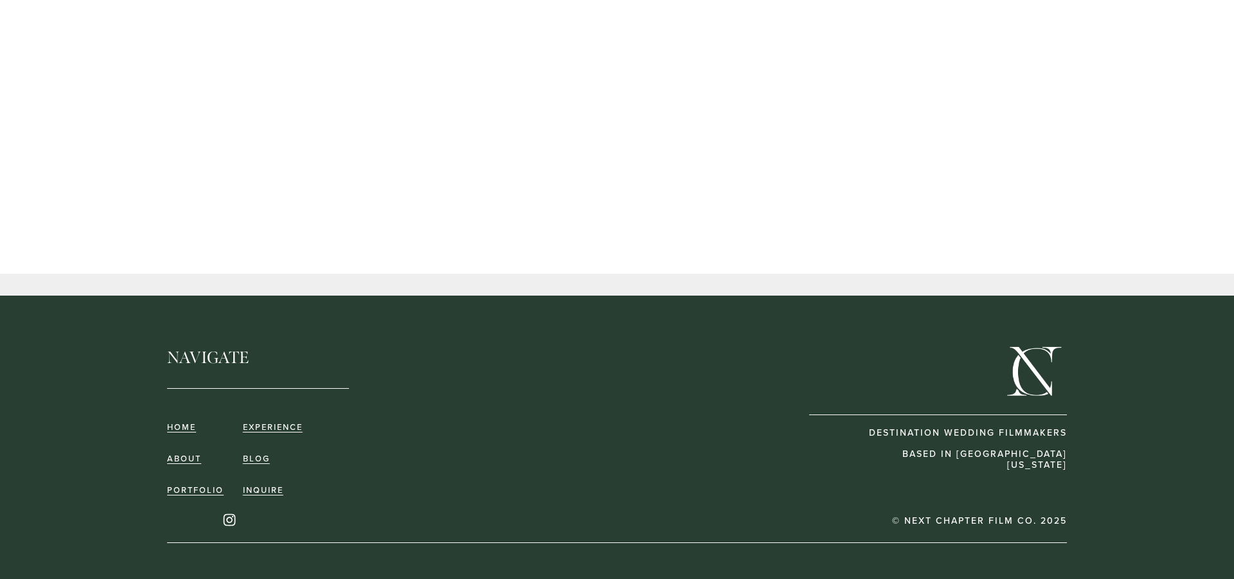  I want to click on a: inquire, so click(263, 490).